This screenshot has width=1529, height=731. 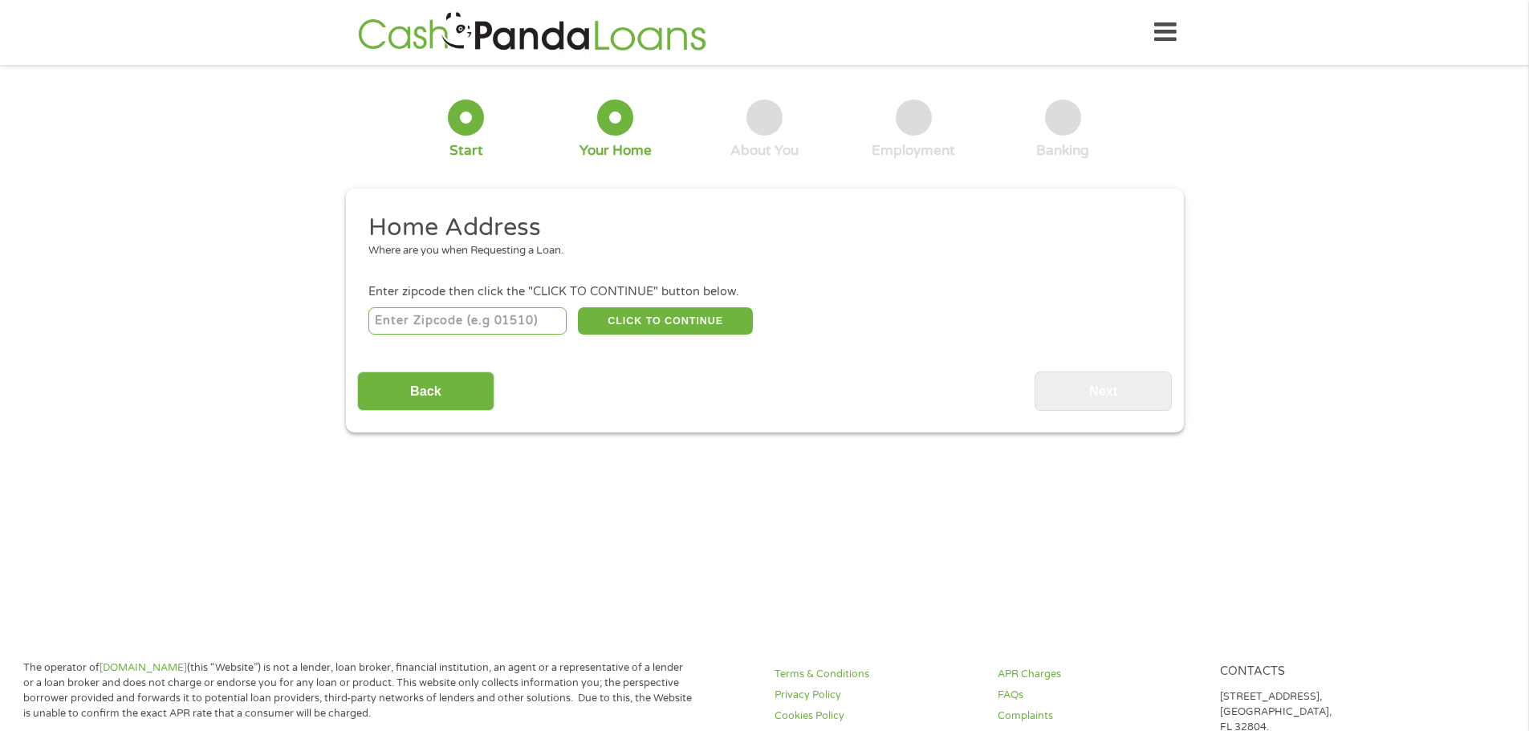 What do you see at coordinates (758, 251) in the screenshot?
I see `div: Where are you when Requesting a Loan.` at bounding box center [758, 251].